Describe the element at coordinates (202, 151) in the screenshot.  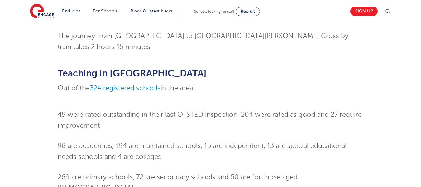
I see `span: 98 are academies, 194 are maintained schools, 15 are independent, 13 are special educational need...` at that location.